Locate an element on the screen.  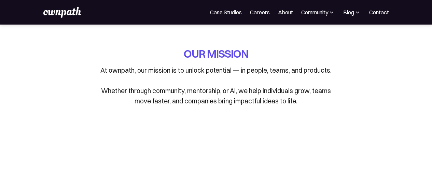
a: About is located at coordinates (285, 12).